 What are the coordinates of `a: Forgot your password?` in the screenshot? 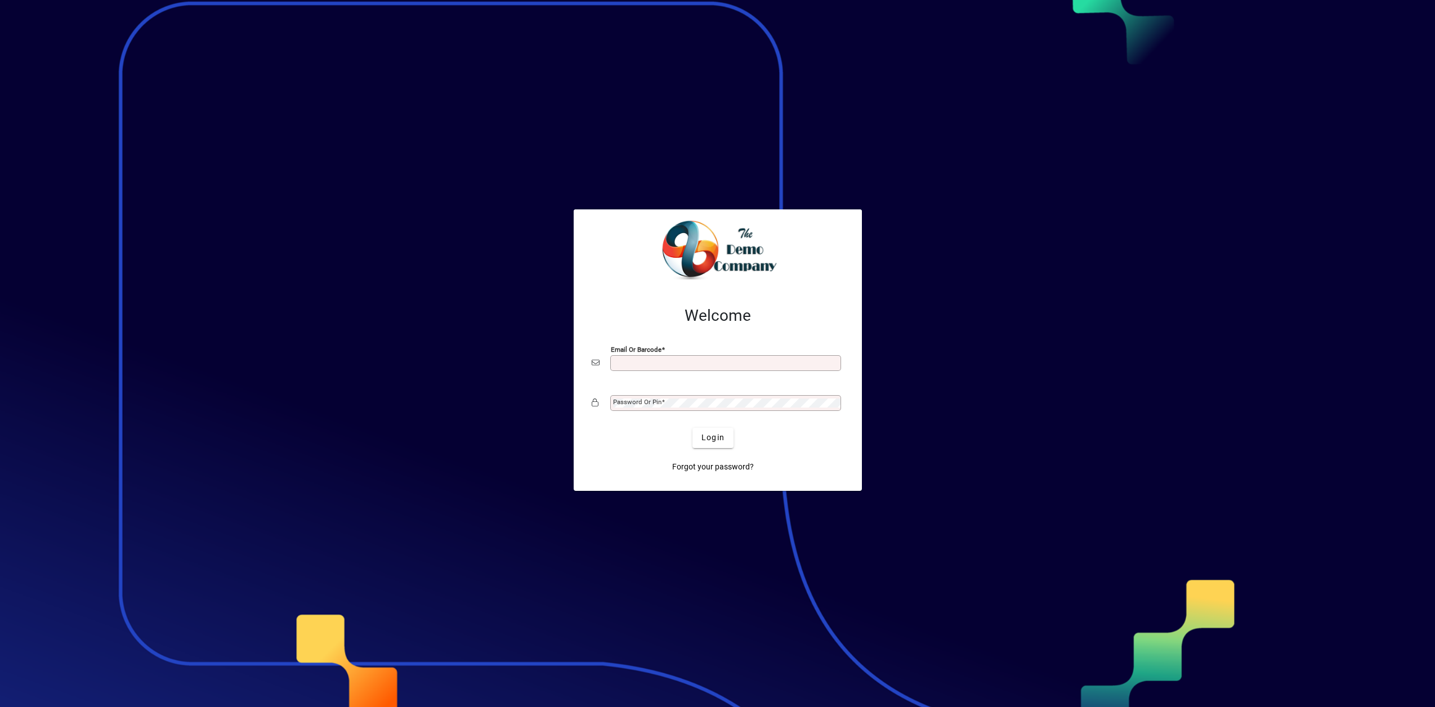 It's located at (713, 467).